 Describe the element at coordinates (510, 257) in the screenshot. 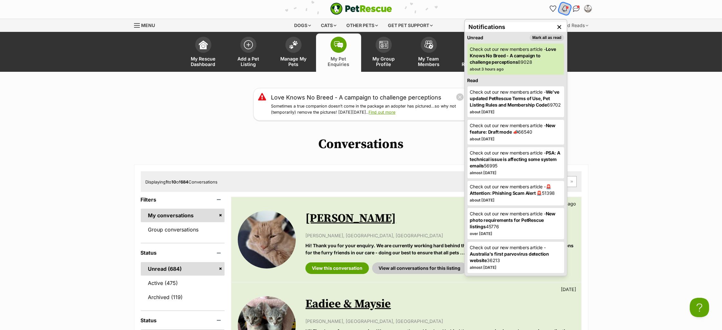

I see `strong: Australia's first parvovirus detection website` at that location.